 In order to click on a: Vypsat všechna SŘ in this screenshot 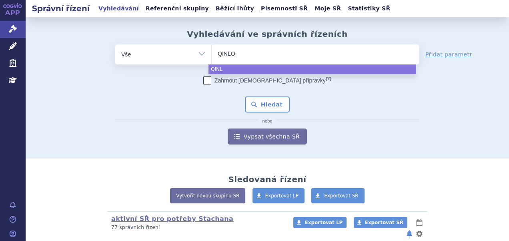, I will do `click(267, 136)`.